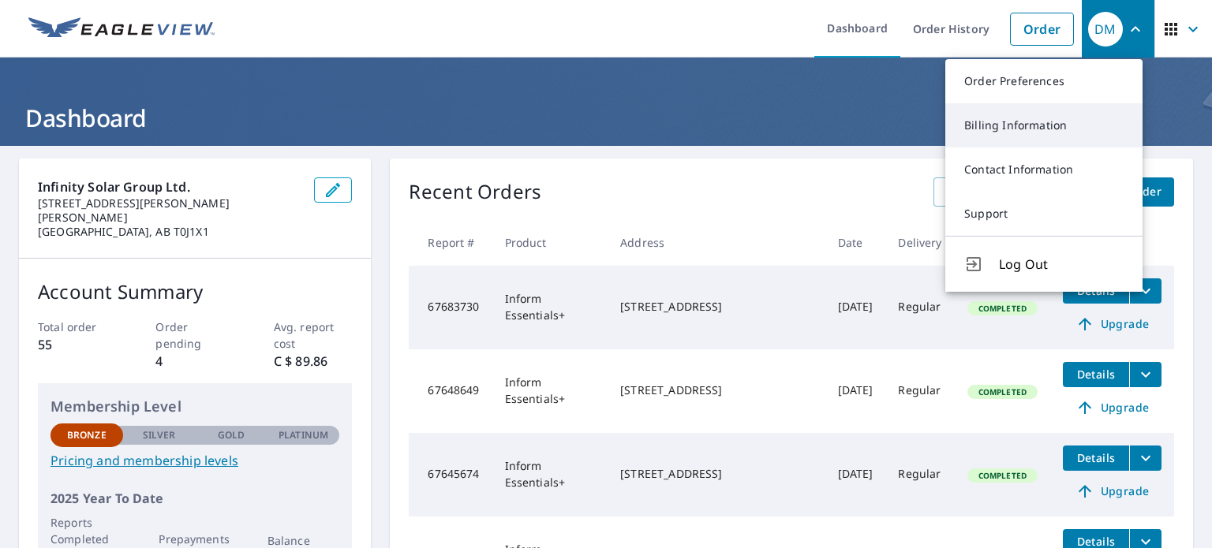 The width and height of the screenshot is (1212, 548). What do you see at coordinates (1096, 375) in the screenshot?
I see `button: detailsBtn-67648649` at bounding box center [1096, 375].